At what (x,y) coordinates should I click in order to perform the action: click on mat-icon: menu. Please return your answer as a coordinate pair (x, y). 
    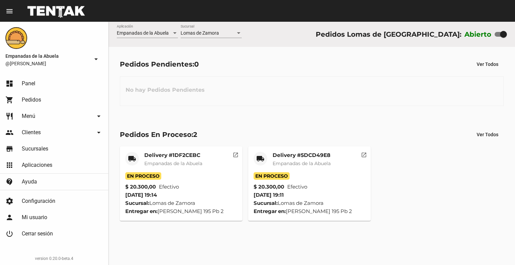
    Looking at the image, I should click on (10, 11).